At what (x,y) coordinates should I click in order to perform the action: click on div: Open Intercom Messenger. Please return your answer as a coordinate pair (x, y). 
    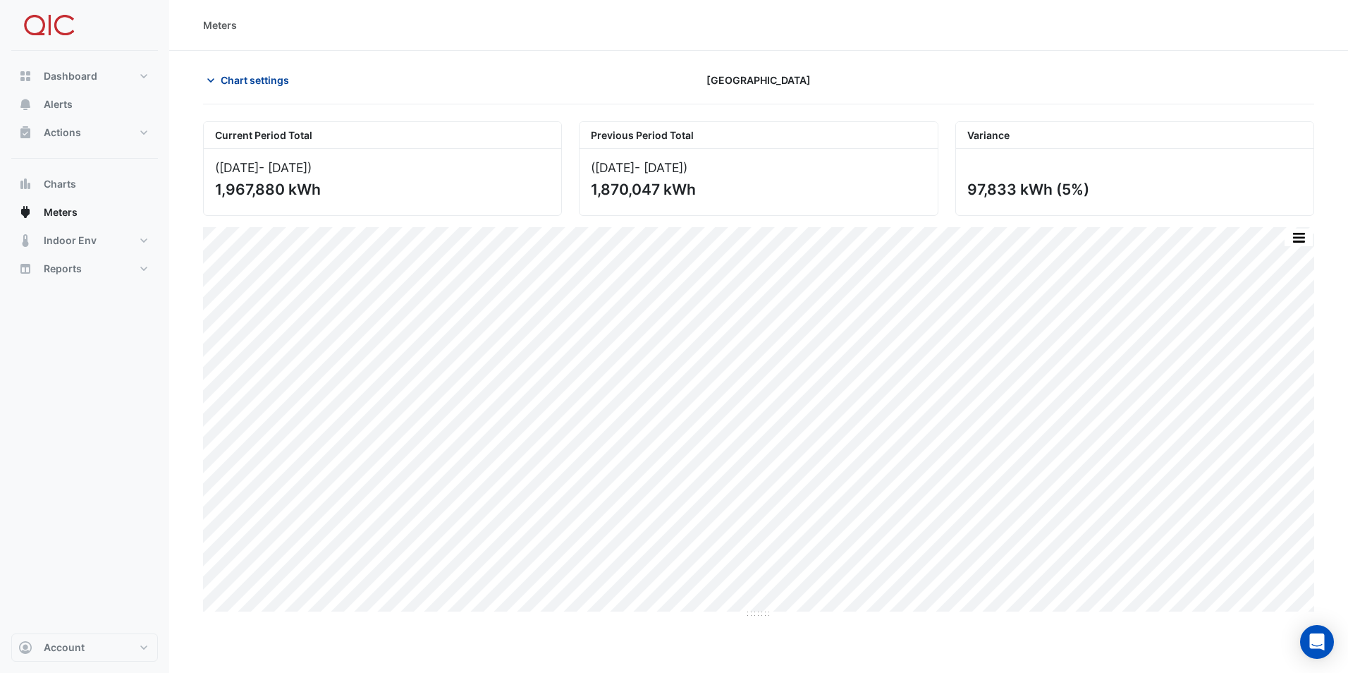
    Looking at the image, I should click on (1317, 642).